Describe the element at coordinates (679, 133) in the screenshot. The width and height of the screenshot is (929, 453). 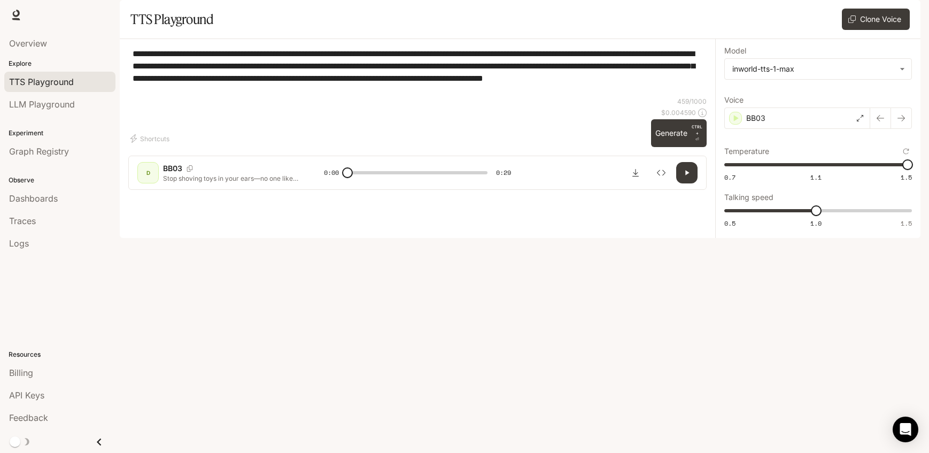
I see `button: GenerateCTRL +⏎` at that location.